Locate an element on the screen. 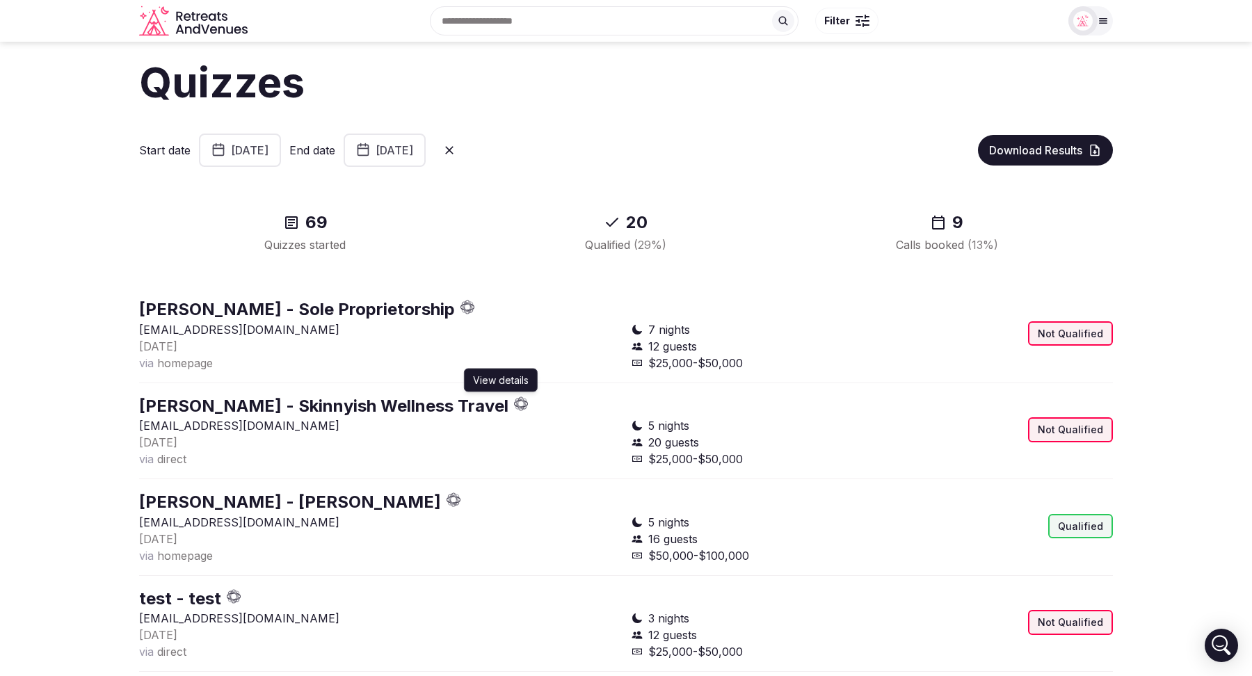 This screenshot has height=676, width=1252. div: Quizzes started is located at coordinates (305, 245).